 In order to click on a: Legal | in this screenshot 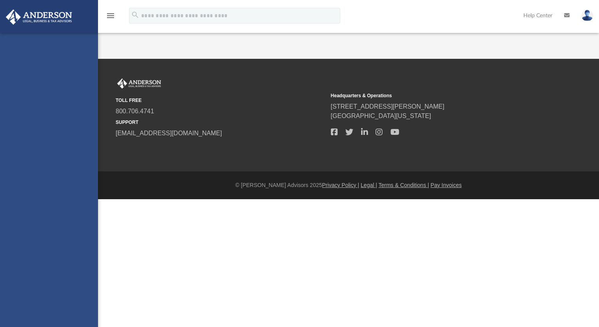, I will do `click(369, 185)`.